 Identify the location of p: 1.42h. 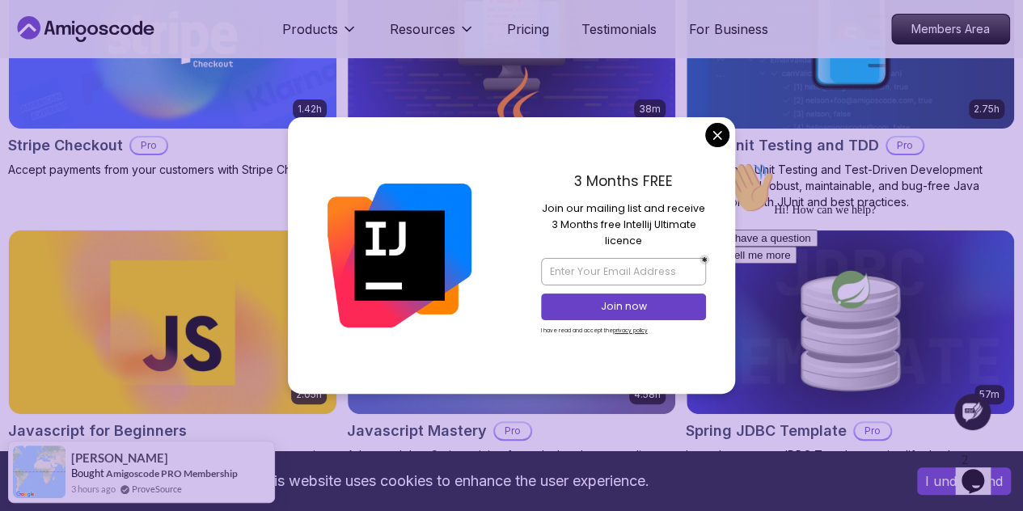
(310, 109).